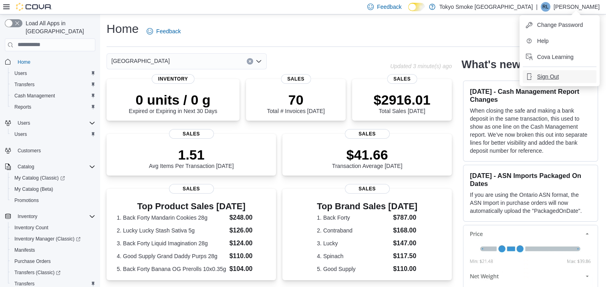 The width and height of the screenshot is (606, 287). What do you see at coordinates (295, 100) in the screenshot?
I see `p: 70` at bounding box center [295, 100].